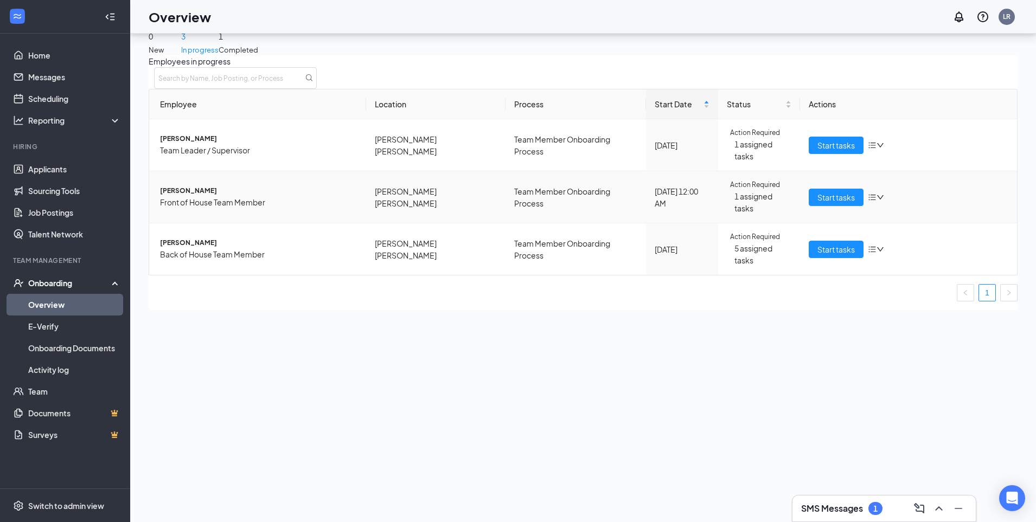  I want to click on button: Minimize, so click(958, 509).